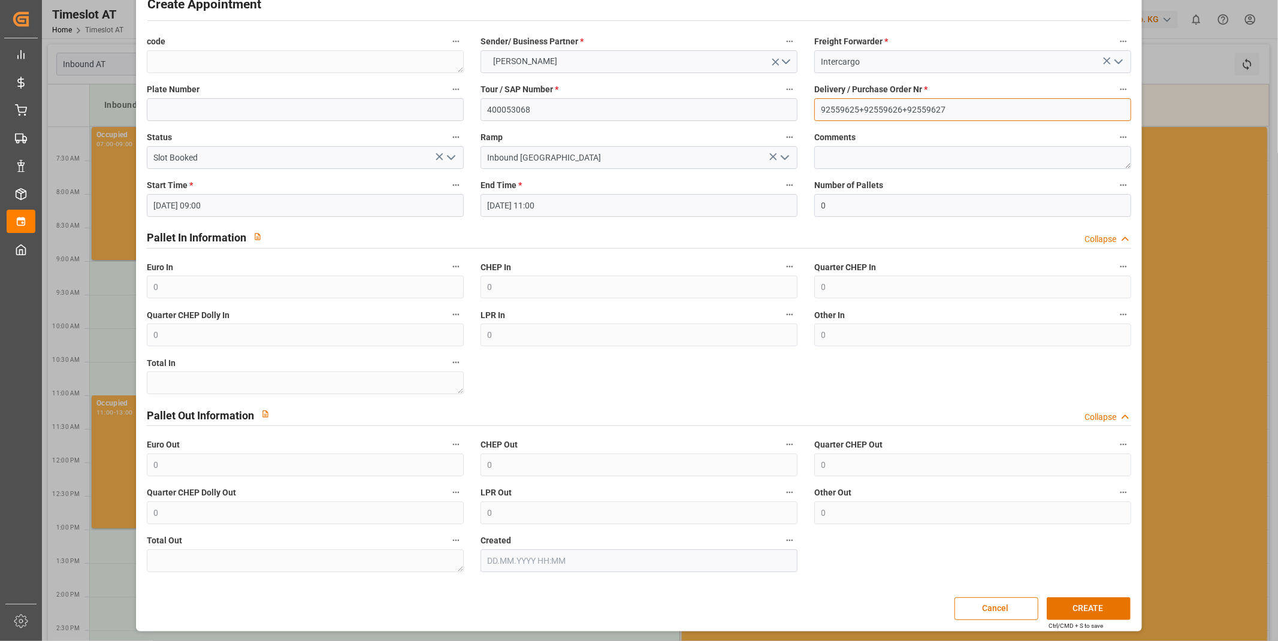 Image resolution: width=1278 pixels, height=641 pixels. Describe the element at coordinates (163, 445) in the screenshot. I see `span: Euro Out` at that location.